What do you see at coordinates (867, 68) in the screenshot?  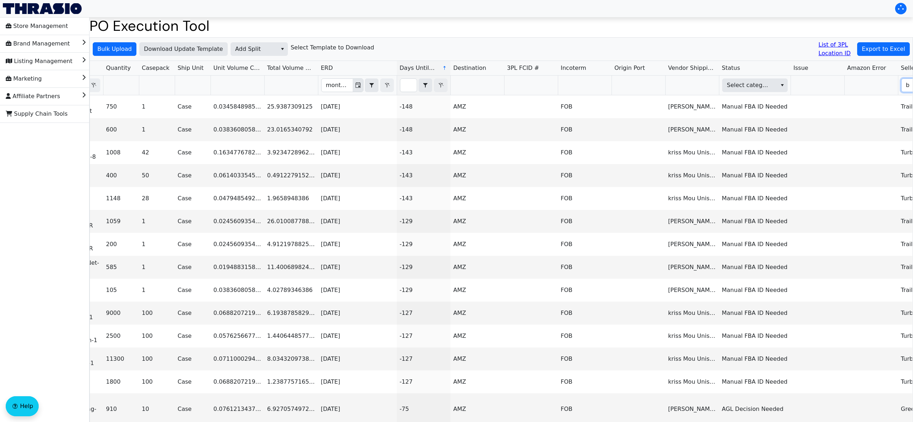 I see `span: Amazon Error` at bounding box center [867, 68].